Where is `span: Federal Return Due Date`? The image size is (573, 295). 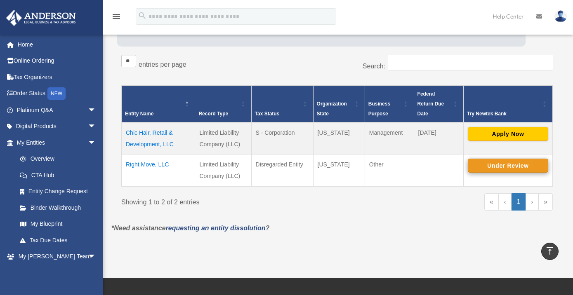 span: Federal Return Due Date is located at coordinates (430, 104).